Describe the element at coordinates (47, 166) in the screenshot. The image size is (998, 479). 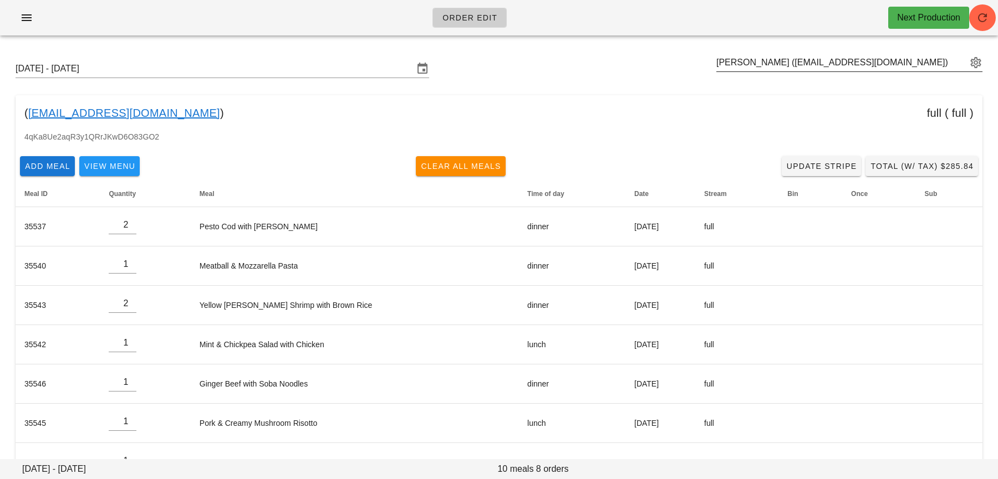
I see `button: Add Meal` at that location.